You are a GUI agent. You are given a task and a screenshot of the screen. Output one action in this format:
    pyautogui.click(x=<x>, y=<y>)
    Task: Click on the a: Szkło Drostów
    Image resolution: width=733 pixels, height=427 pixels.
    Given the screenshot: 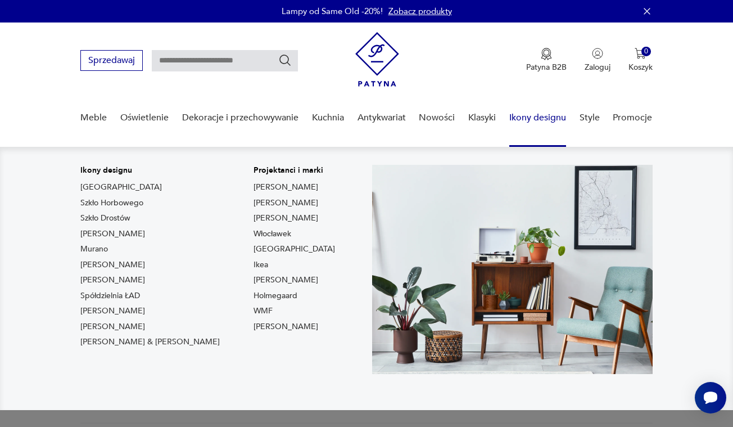 What is the action you would take?
    pyautogui.click(x=105, y=218)
    